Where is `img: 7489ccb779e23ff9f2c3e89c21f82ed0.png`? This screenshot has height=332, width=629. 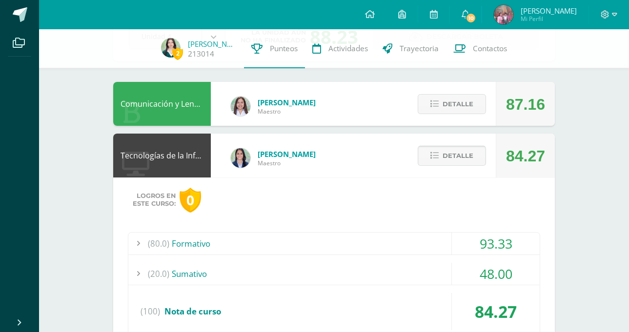
img: 7489ccb779e23ff9f2c3e89c21f82ed0.png is located at coordinates (240, 158).